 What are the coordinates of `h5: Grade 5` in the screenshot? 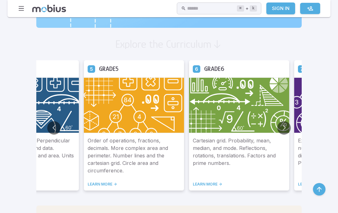 It's located at (109, 69).